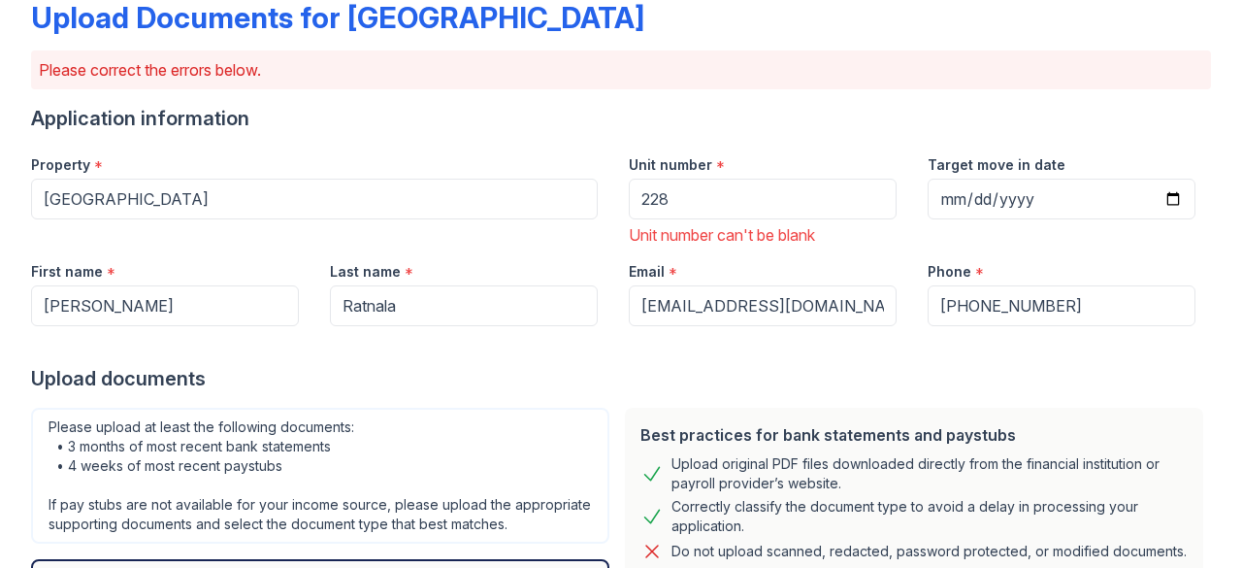  Describe the element at coordinates (365, 272) in the screenshot. I see `label: Last name` at that location.